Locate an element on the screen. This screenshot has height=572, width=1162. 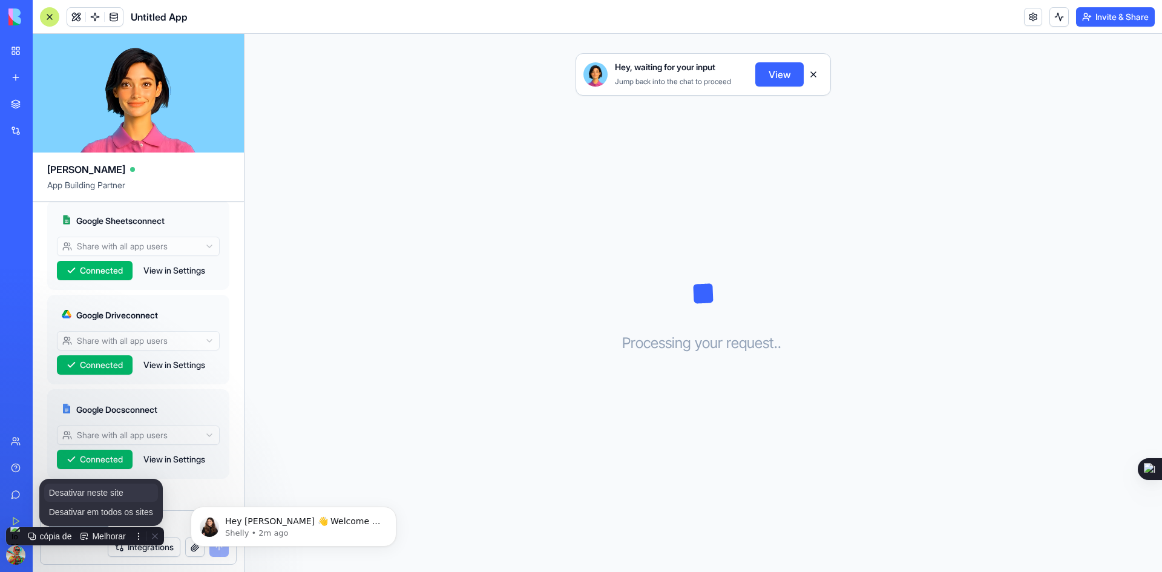
h3: Processing your request is located at coordinates (703, 343).